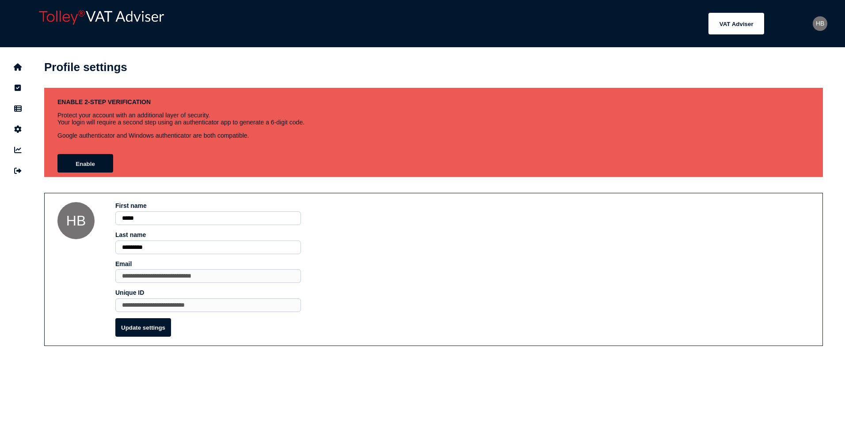  I want to click on button: Home, so click(18, 67).